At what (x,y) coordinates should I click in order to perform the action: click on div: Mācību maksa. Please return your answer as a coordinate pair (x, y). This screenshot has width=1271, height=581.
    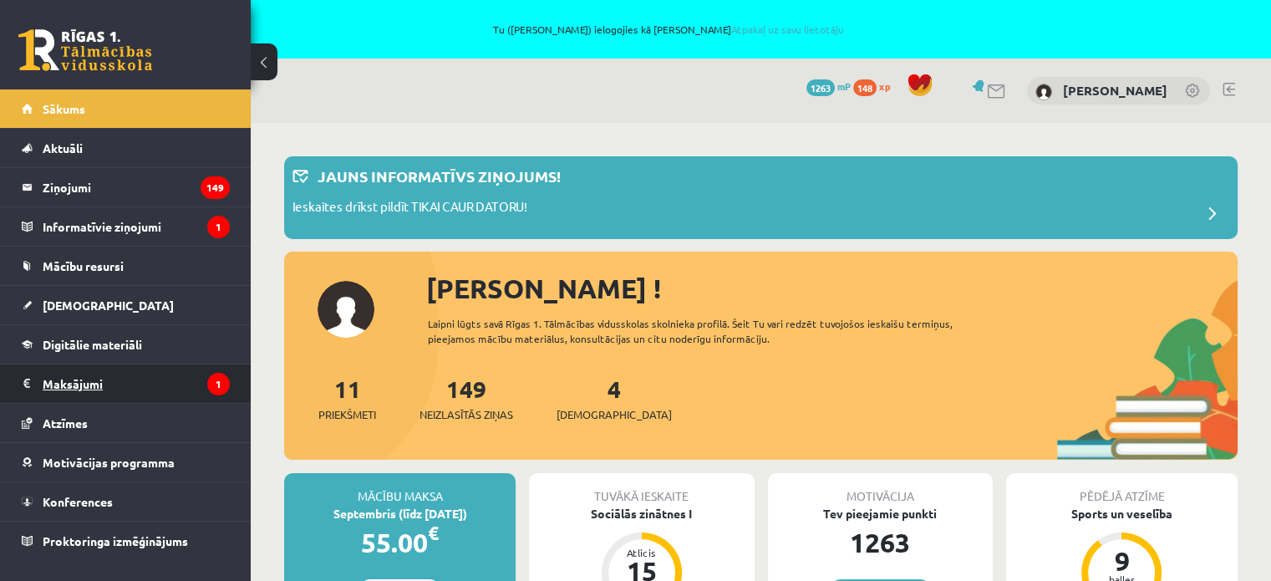
    Looking at the image, I should click on (400, 489).